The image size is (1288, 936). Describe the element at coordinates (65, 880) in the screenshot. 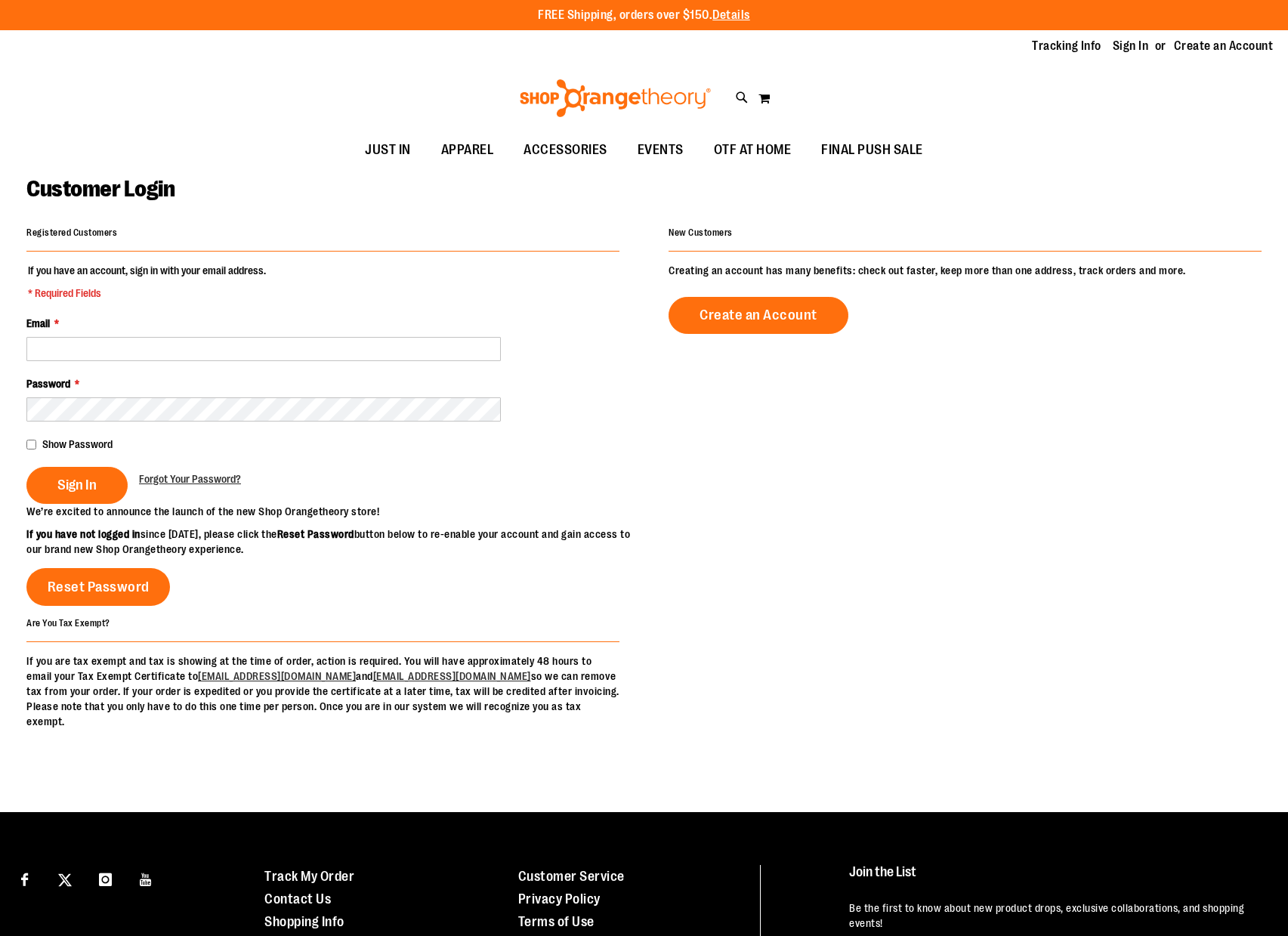

I see `img: Twitter` at that location.